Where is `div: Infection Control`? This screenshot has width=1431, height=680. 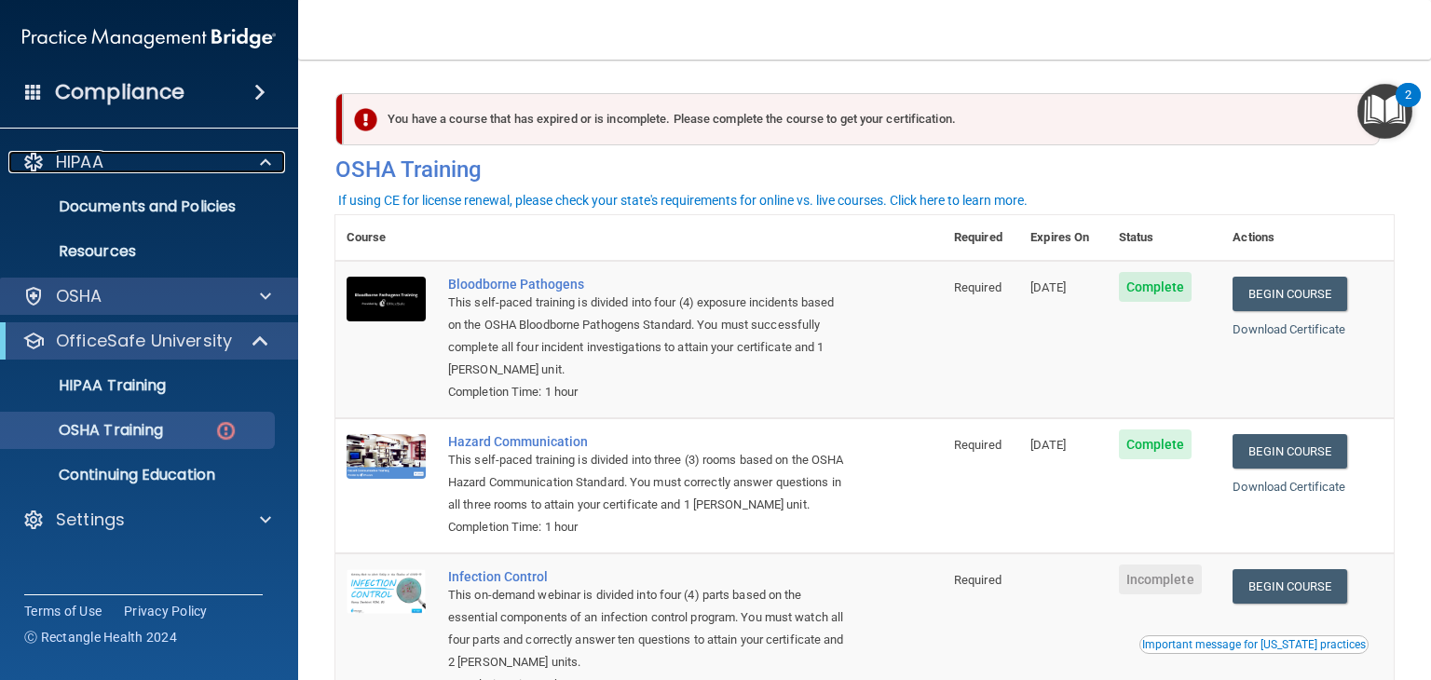 div: Infection Control is located at coordinates (648, 577).